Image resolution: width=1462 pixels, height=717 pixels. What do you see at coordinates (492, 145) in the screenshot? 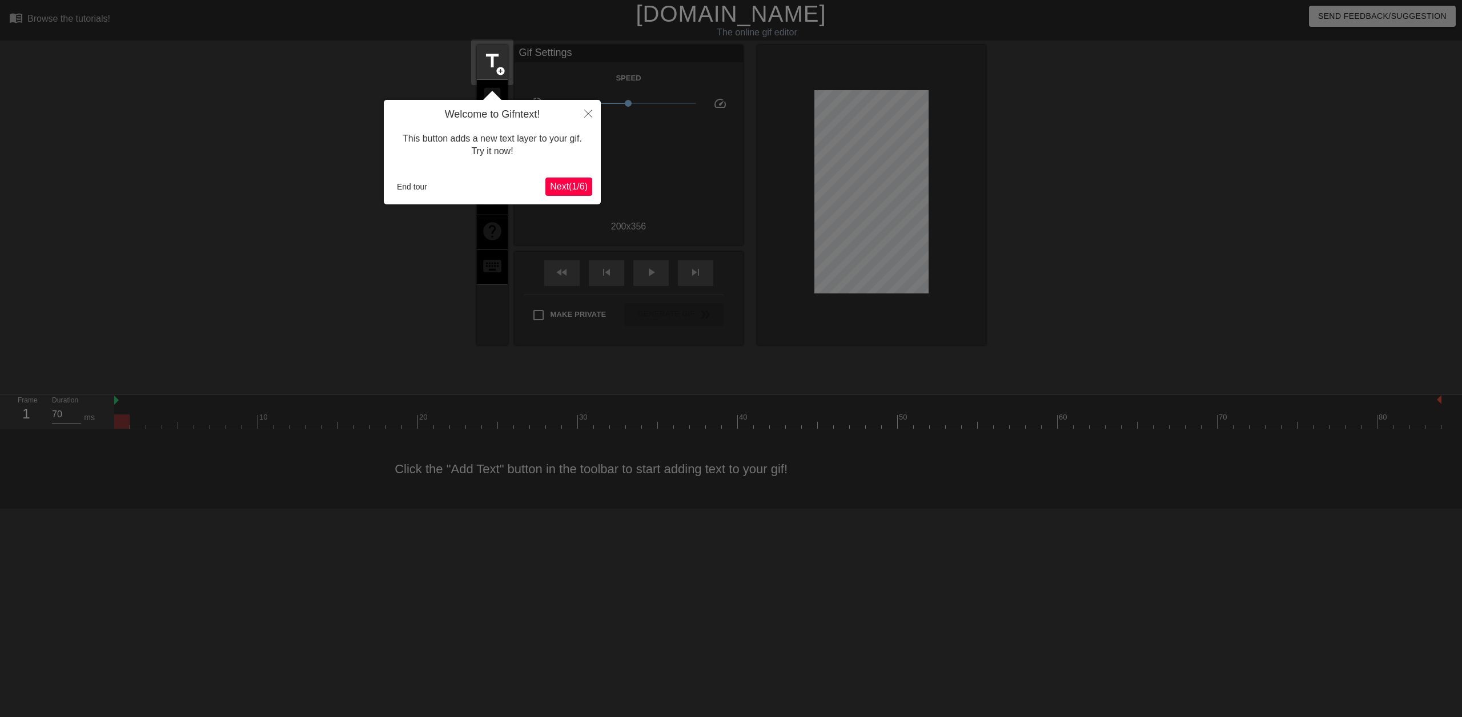
I see `div: This button adds a new text layer to your gif. Try it now!` at bounding box center [492, 145].